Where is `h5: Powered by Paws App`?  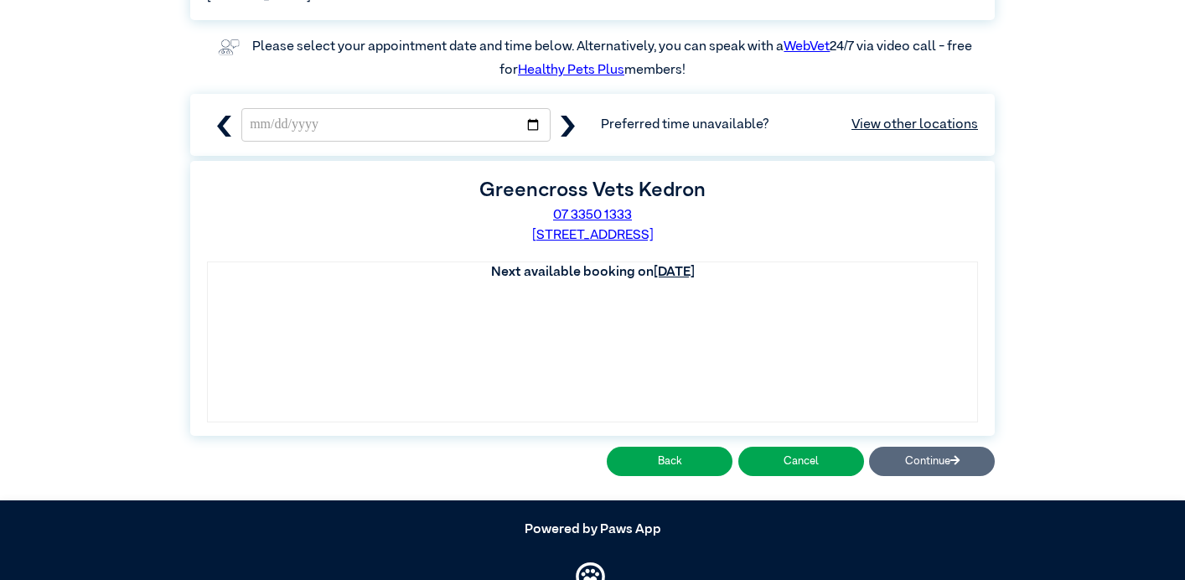 h5: Powered by Paws App is located at coordinates (592, 529).